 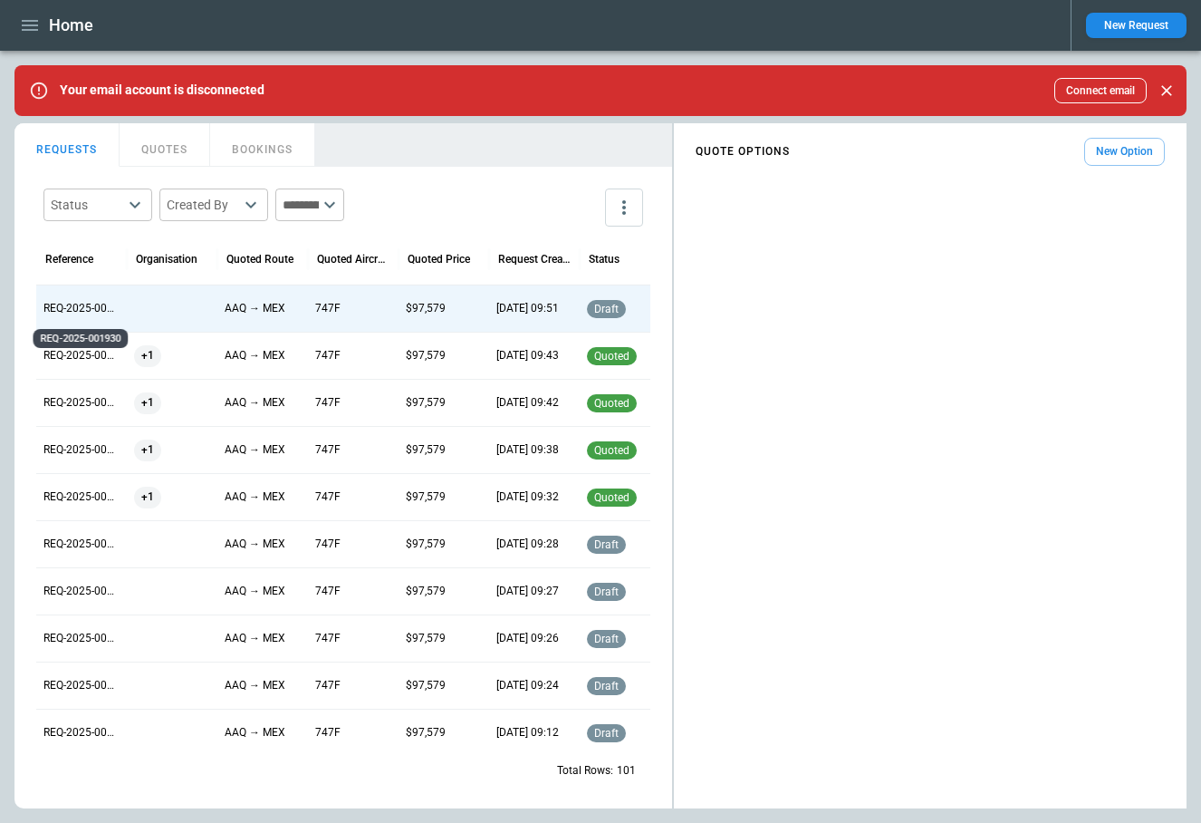 I want to click on p: 10/05/25 09:43, so click(x=534, y=355).